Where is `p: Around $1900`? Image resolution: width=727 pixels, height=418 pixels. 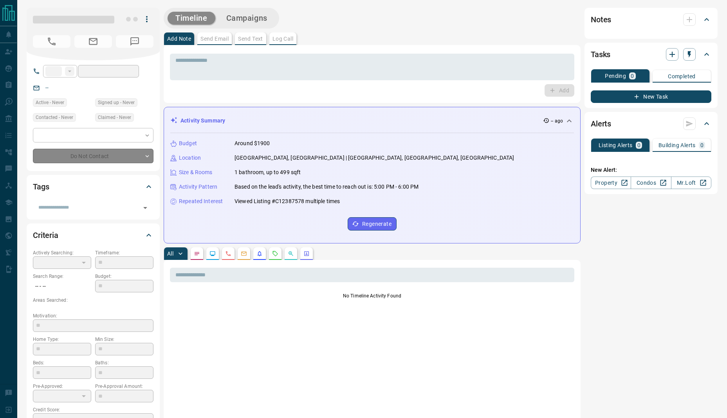
p: Around $1900 is located at coordinates (252, 143).